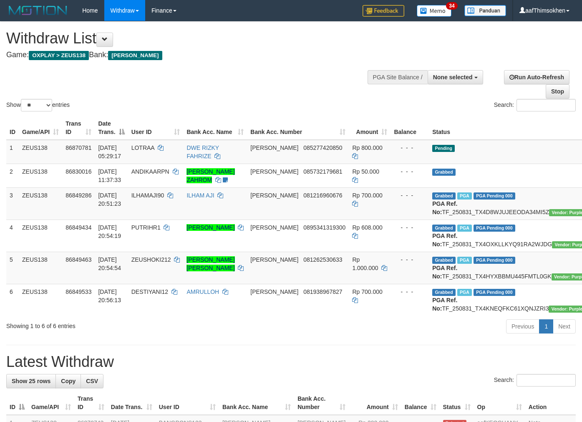 The width and height of the screenshot is (582, 422). I want to click on th: Trans ID: activate to sort column ascending, so click(78, 128).